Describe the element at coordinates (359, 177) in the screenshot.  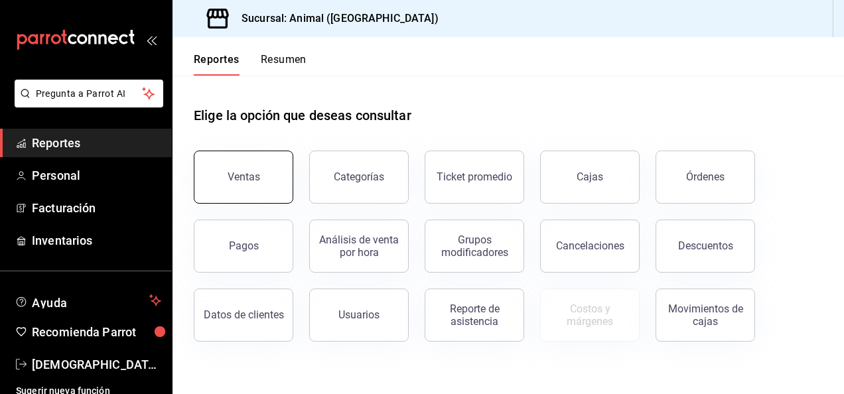
I see `button: Categorías` at that location.